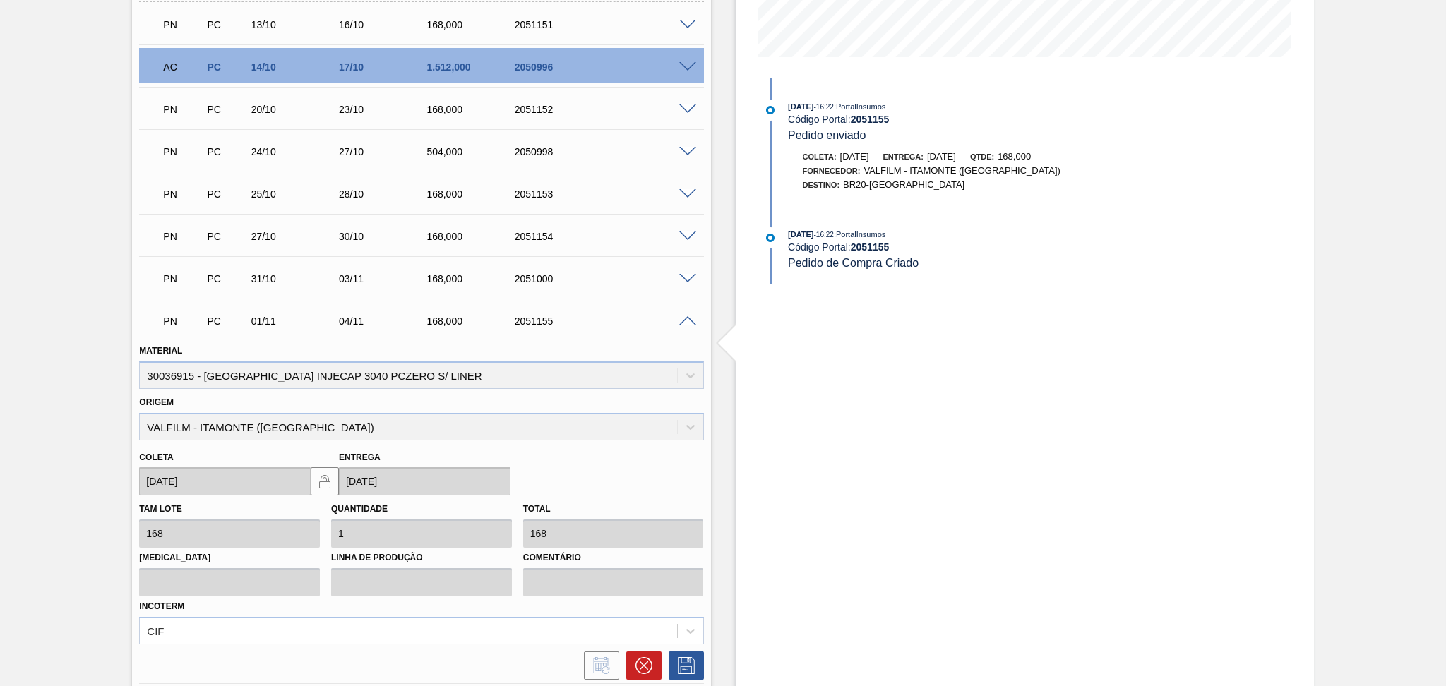 The width and height of the screenshot is (1446, 686). What do you see at coordinates (820, 157) in the screenshot?
I see `span: Coleta:` at bounding box center [820, 157].